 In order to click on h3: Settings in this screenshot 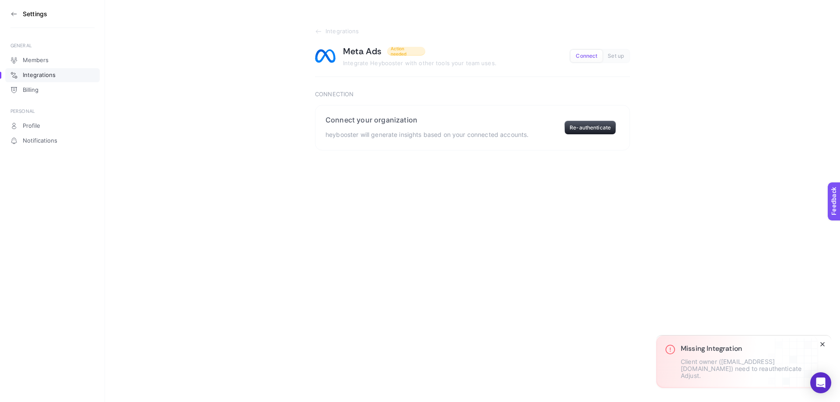, I will do `click(35, 14)`.